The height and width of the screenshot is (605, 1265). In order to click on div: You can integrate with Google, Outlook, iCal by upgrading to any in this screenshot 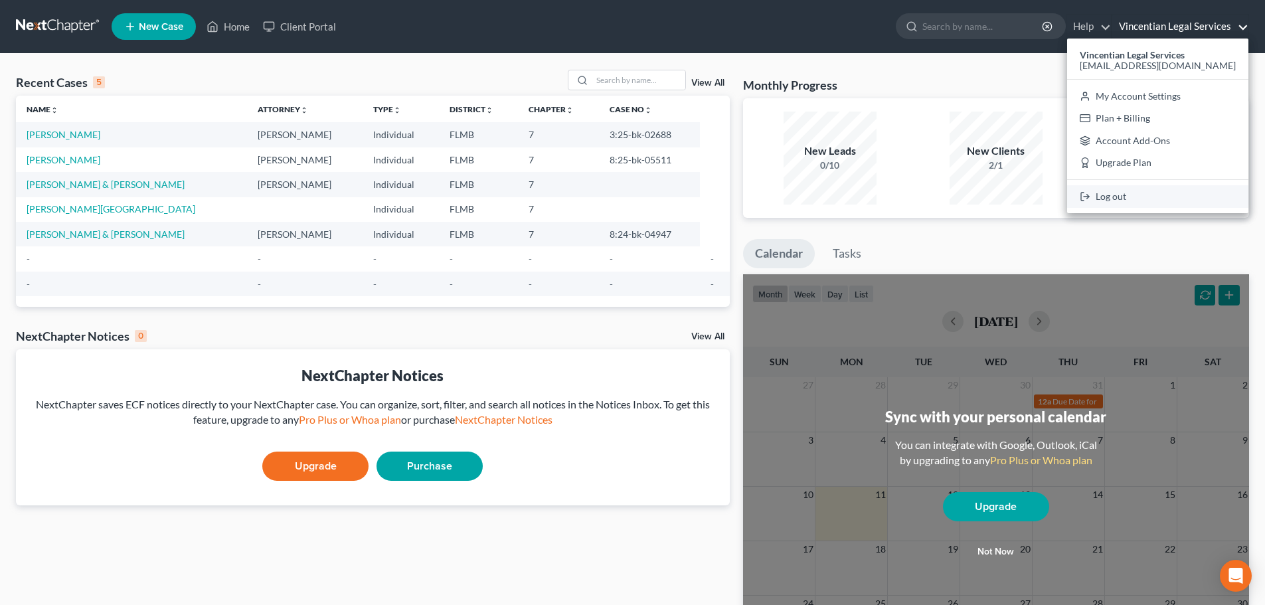, I will do `click(996, 453)`.